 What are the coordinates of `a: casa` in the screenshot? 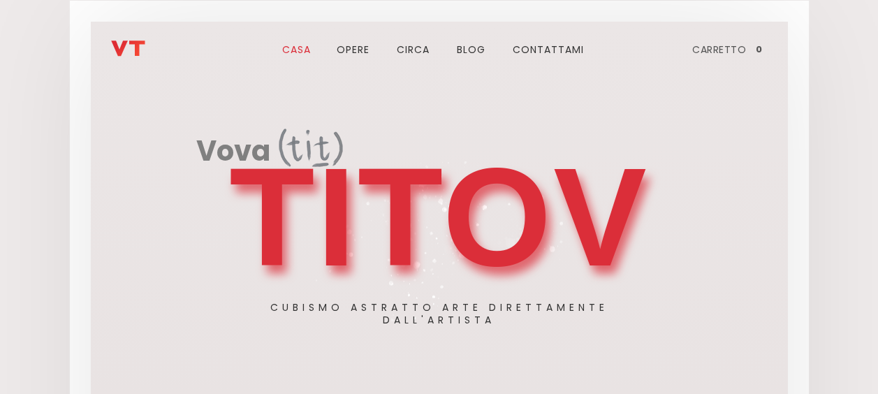 It's located at (153, 43).